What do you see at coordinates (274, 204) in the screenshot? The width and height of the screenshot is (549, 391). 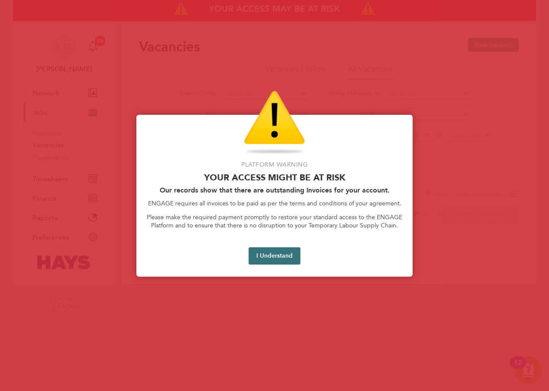 I see `p: ENGAGE requires all invoices to be paid as per the terms and conditions of your agreement.` at bounding box center [274, 204].